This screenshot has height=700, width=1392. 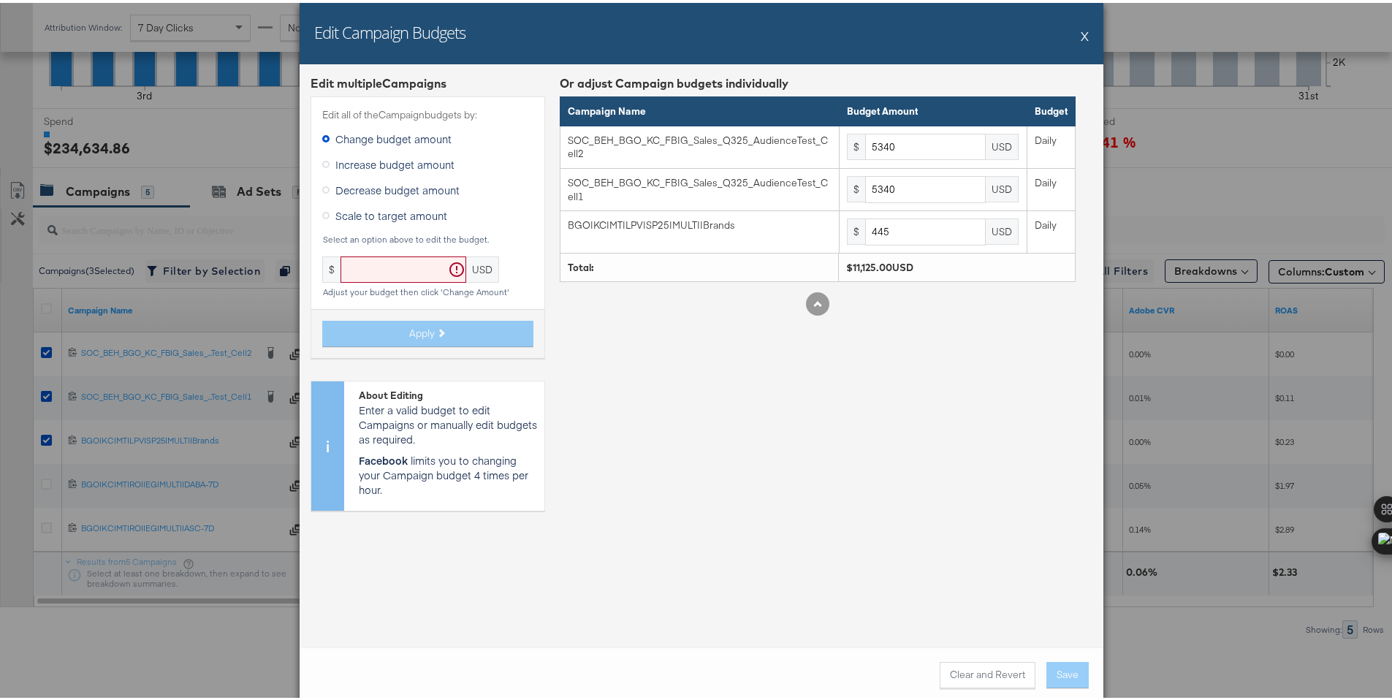 I want to click on div: SOC_BEH_BGO_KC_FBIG_Sales_Q325_AudienceTest_Cell1, so click(x=699, y=186).